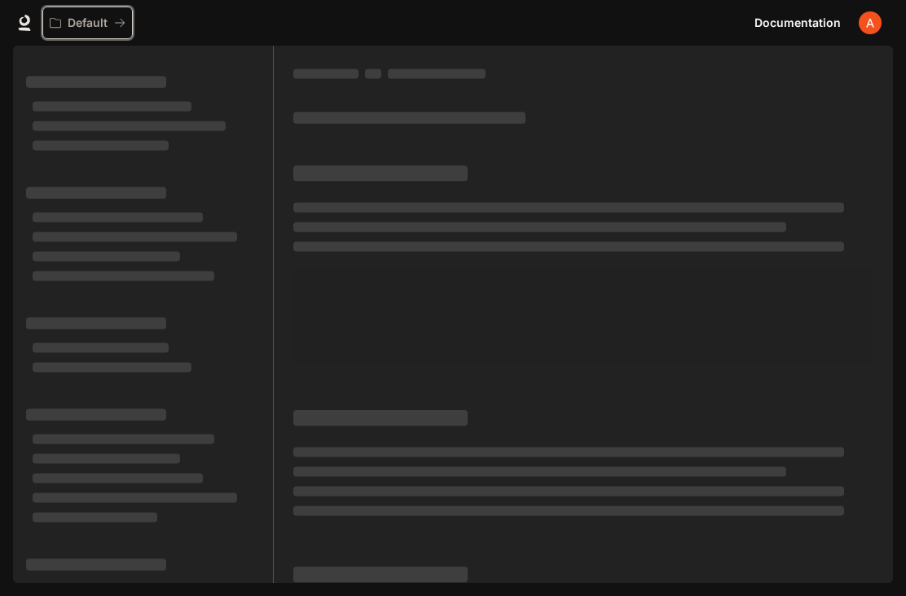 The height and width of the screenshot is (596, 906). Describe the element at coordinates (798, 23) in the screenshot. I see `a: Documentation` at that location.